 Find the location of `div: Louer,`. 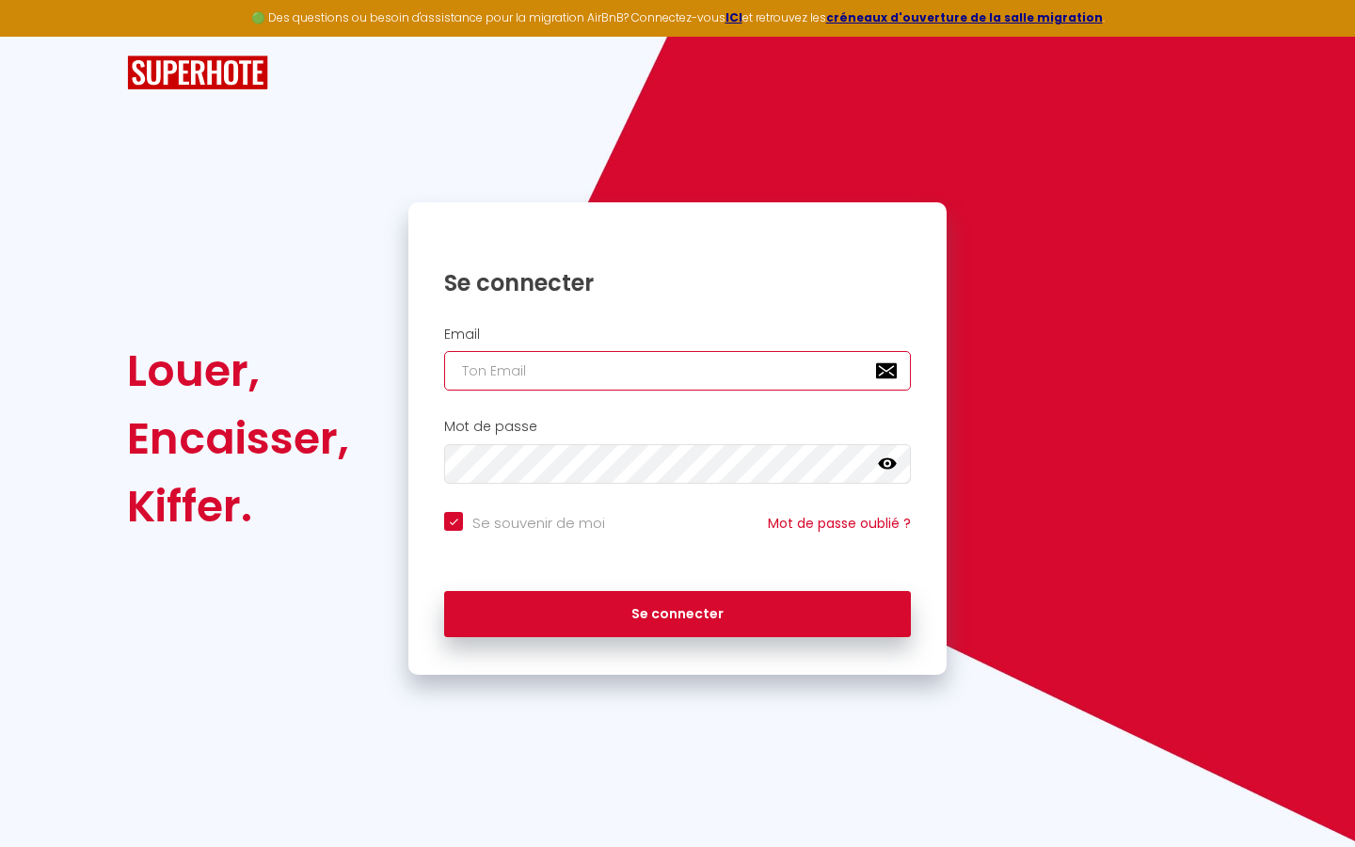

div: Louer, is located at coordinates (238, 371).